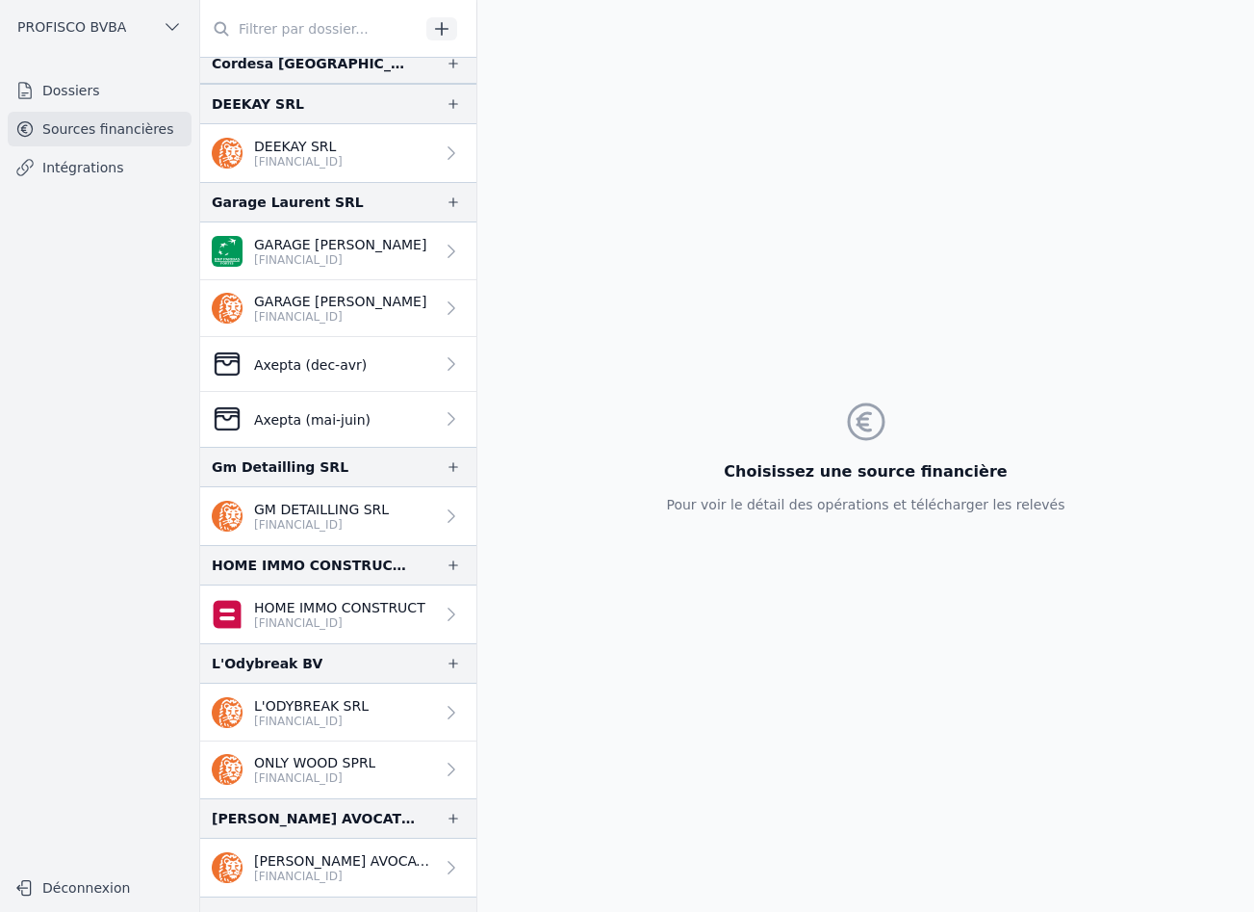  Describe the element at coordinates (312, 420) in the screenshot. I see `p: Axepta (mai-juin)` at that location.